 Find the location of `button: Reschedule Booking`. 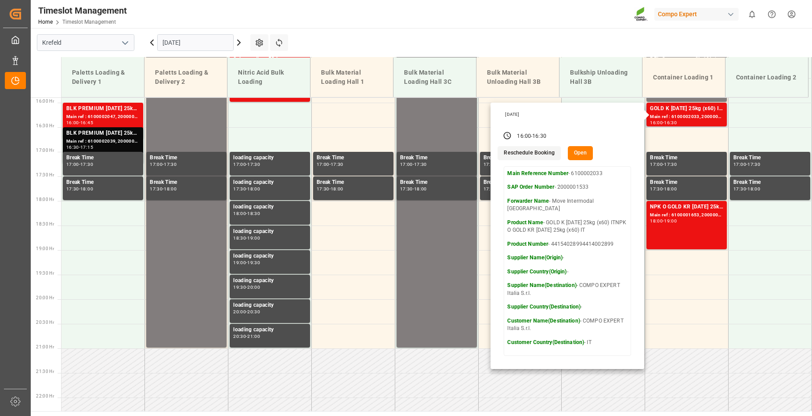

button: Reschedule Booking is located at coordinates (529, 153).